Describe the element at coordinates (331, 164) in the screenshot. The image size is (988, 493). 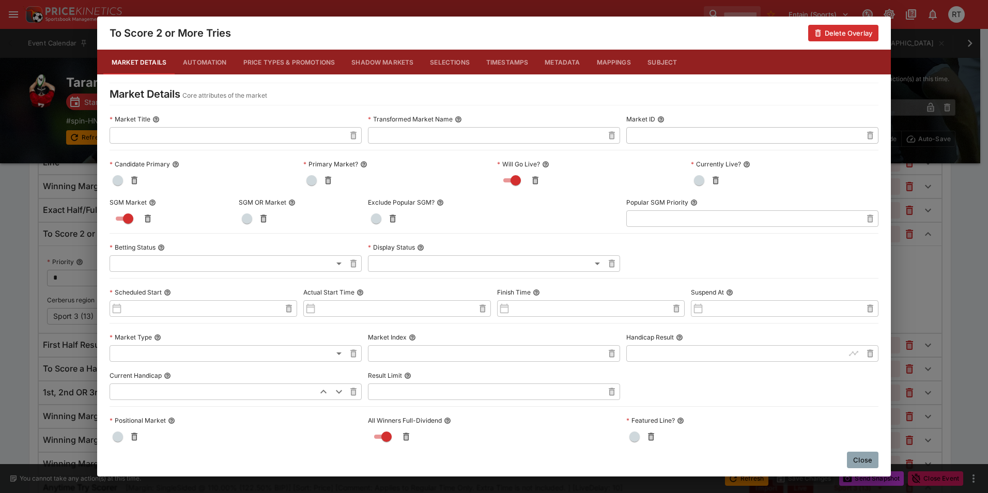
I see `p: Primary Market?` at that location.